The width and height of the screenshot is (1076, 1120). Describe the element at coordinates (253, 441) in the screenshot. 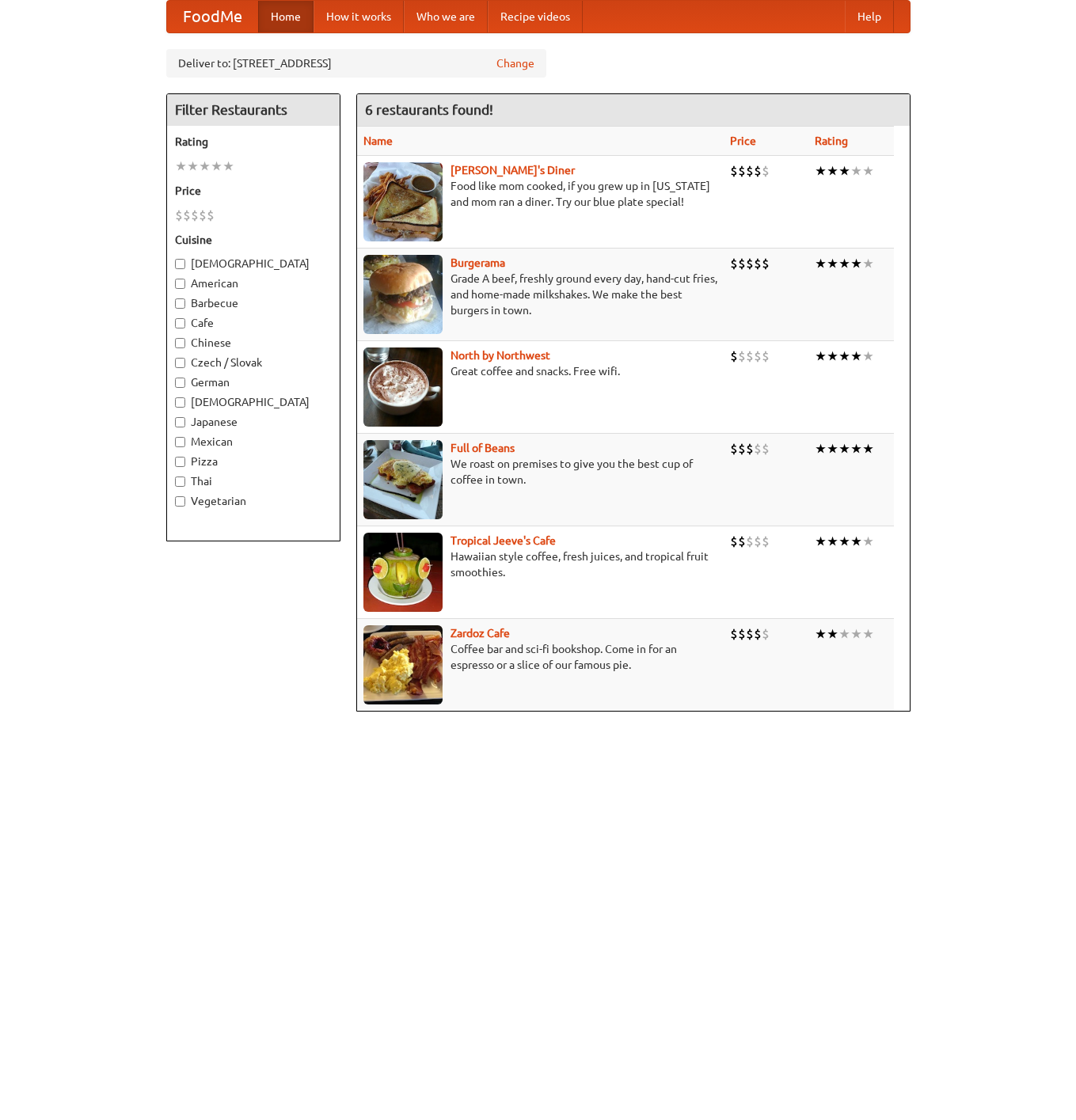

I see `label: Mexican` at that location.